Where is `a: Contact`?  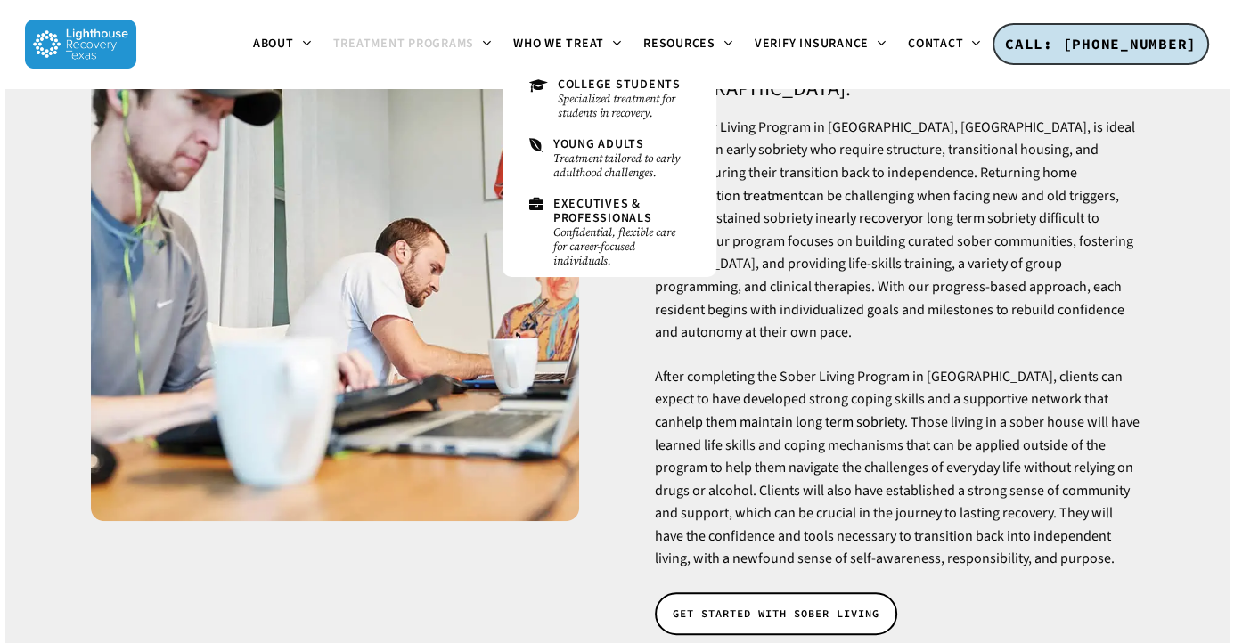 a: Contact is located at coordinates (945, 45).